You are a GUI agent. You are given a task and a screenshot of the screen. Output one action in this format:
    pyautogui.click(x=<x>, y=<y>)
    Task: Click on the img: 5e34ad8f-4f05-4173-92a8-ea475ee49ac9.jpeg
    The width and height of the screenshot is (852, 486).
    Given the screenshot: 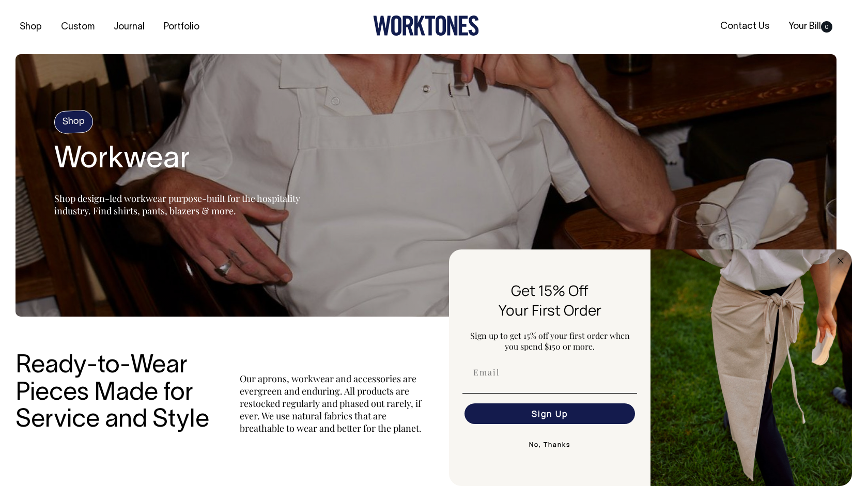 What is the action you would take?
    pyautogui.click(x=751, y=368)
    